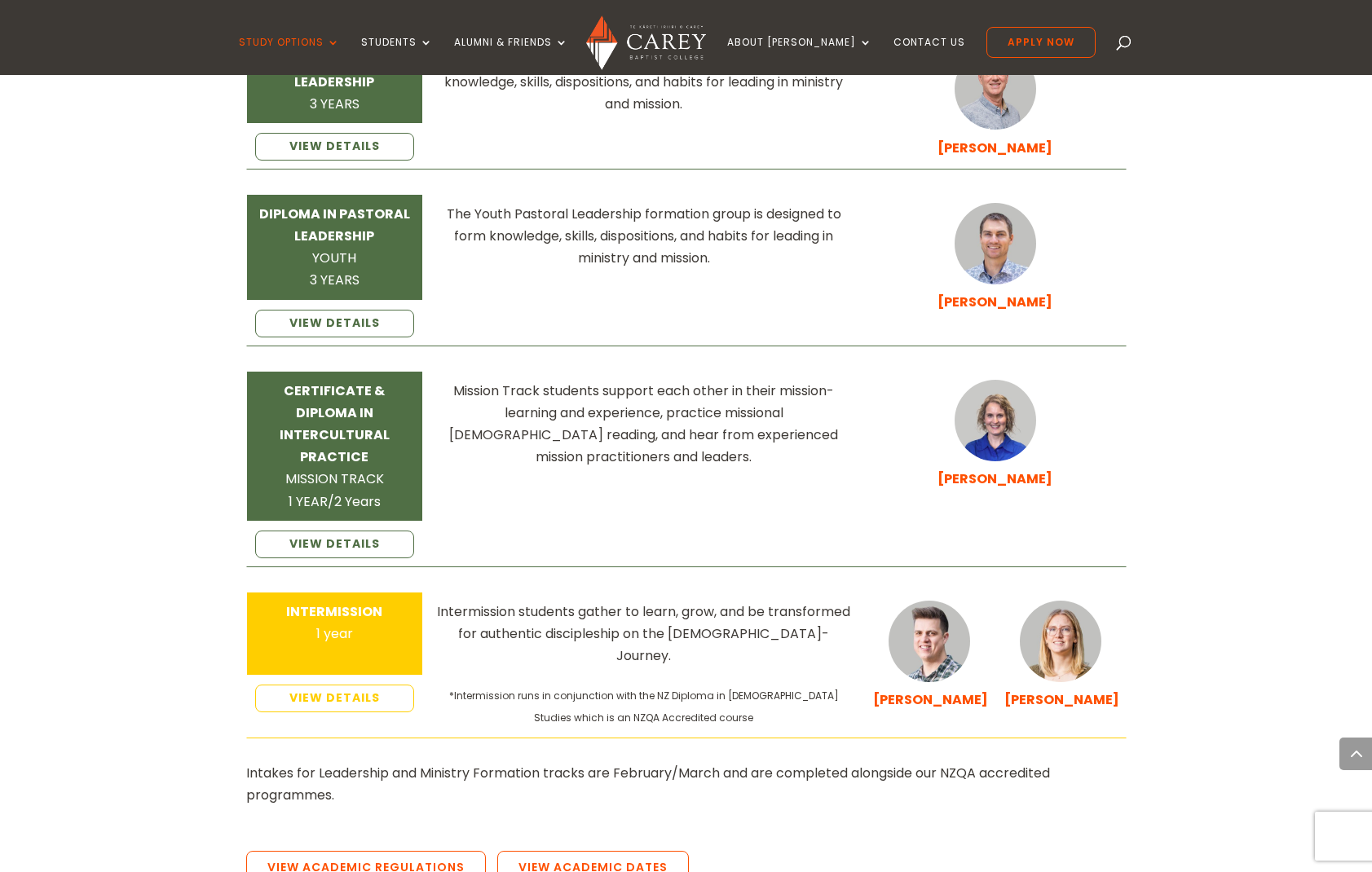 This screenshot has height=872, width=1372. Describe the element at coordinates (511, 56) in the screenshot. I see `a: Alumni & Friends` at that location.